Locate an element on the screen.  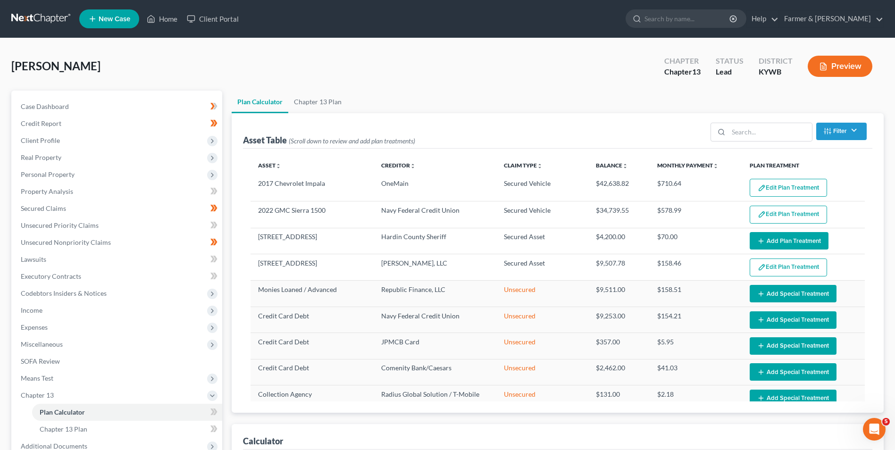
button: Add Plan Treatment is located at coordinates (789, 241).